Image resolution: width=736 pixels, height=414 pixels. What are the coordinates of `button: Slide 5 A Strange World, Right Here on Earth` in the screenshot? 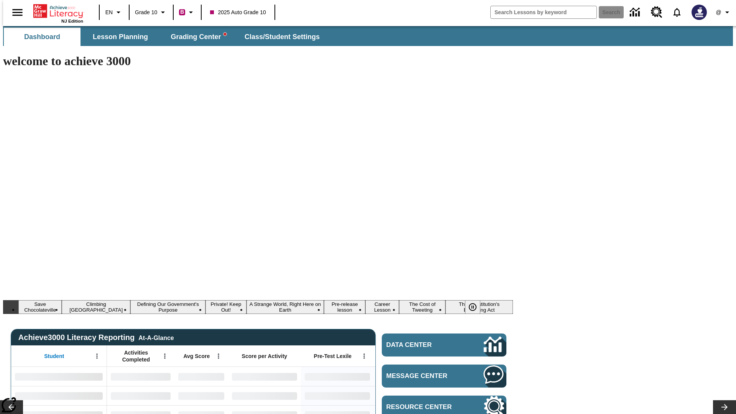 It's located at (285, 307).